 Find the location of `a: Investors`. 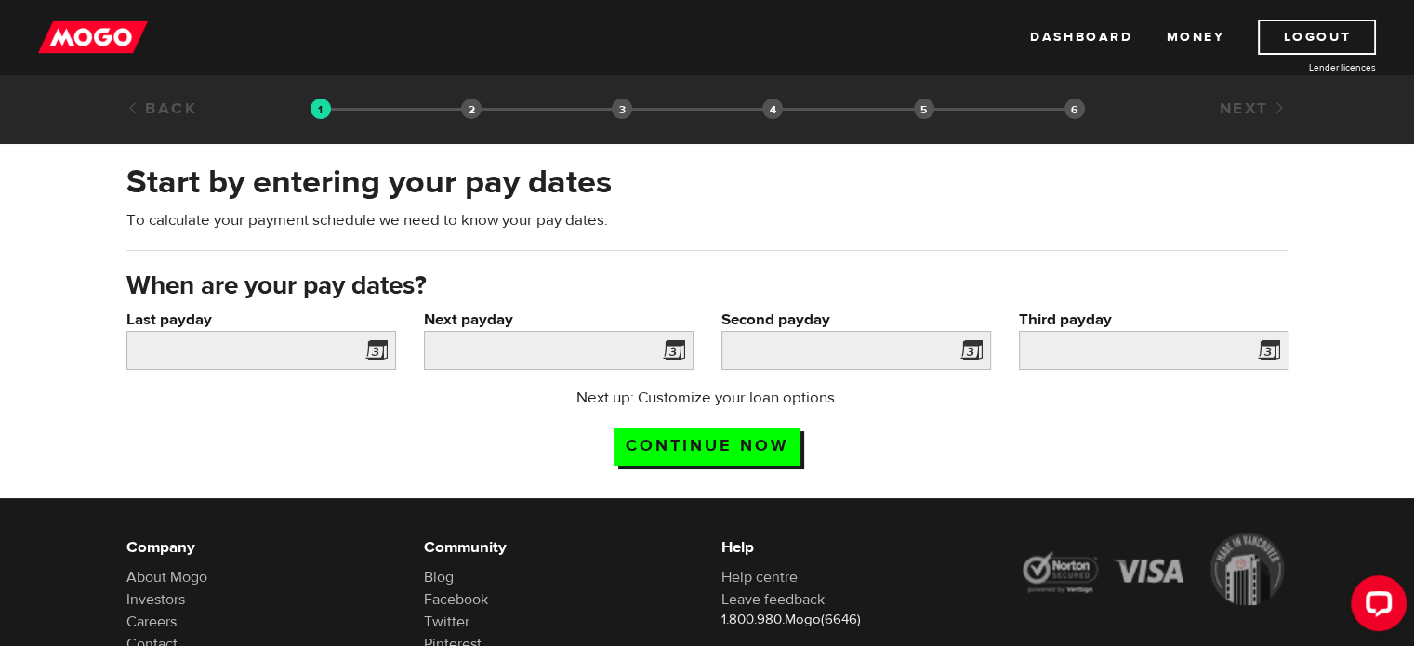

a: Investors is located at coordinates (155, 600).